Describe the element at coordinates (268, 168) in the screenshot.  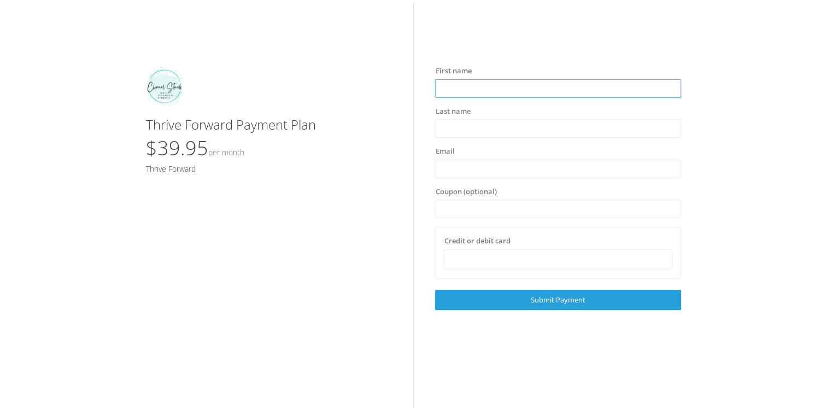
I see `h5: Thrive Forward` at that location.